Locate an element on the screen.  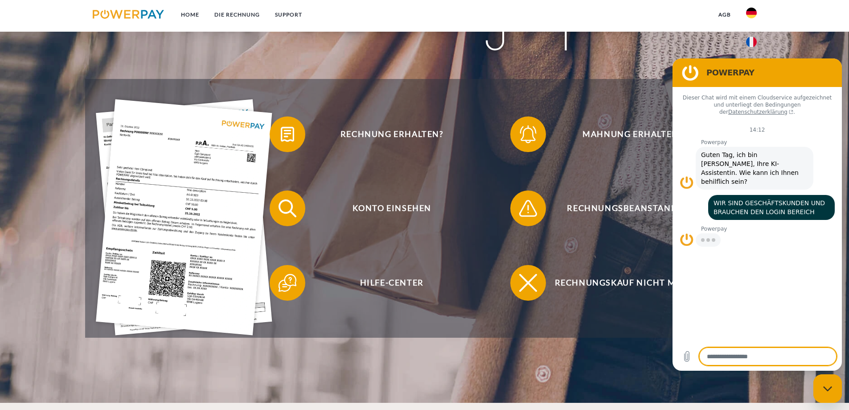
a: Hilfe-Center is located at coordinates (386, 283).